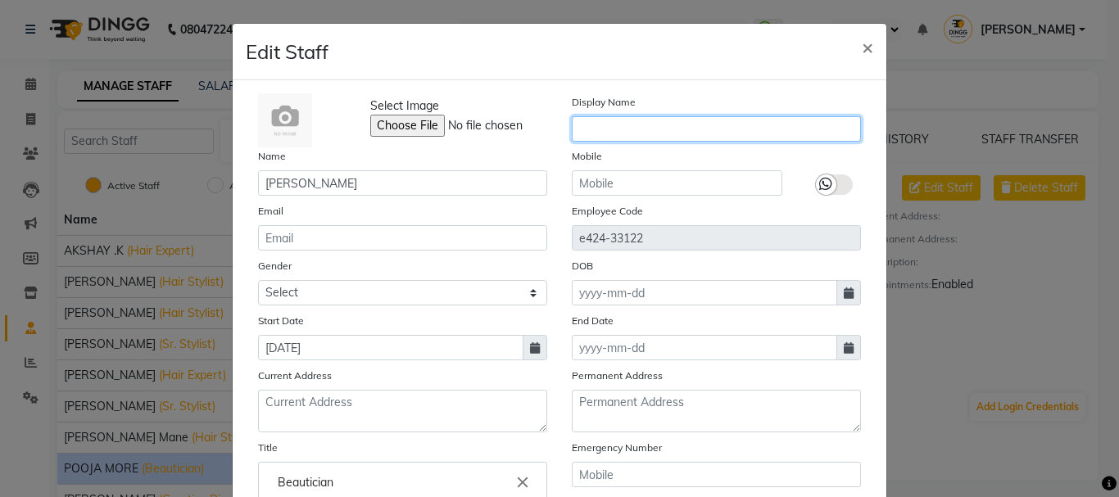 Image resolution: width=1119 pixels, height=497 pixels. I want to click on label: Name, so click(272, 156).